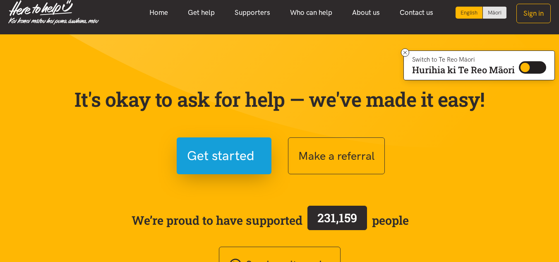 This screenshot has width=559, height=262. What do you see at coordinates (495, 12) in the screenshot?
I see `a: Switch to Te Reo Māori` at bounding box center [495, 12].